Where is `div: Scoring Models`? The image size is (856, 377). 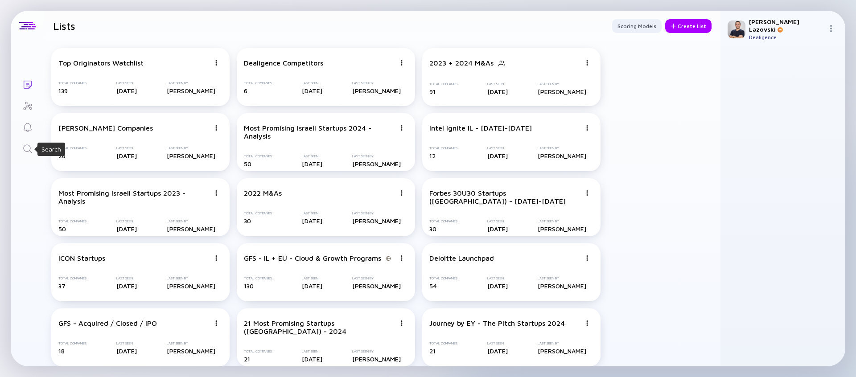
div: Scoring Models is located at coordinates (637, 26).